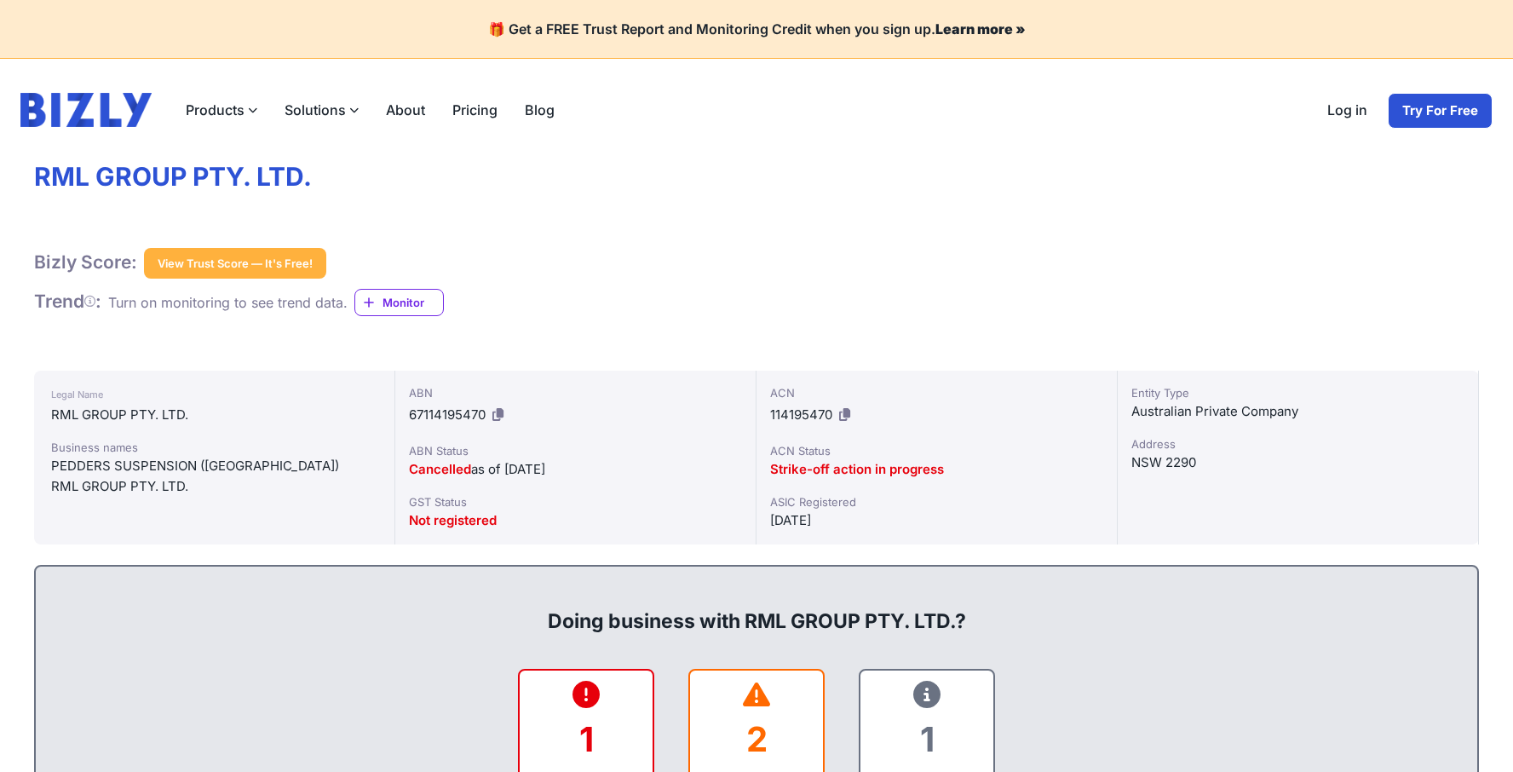 Image resolution: width=1513 pixels, height=772 pixels. I want to click on h1: Bizly Score:, so click(85, 262).